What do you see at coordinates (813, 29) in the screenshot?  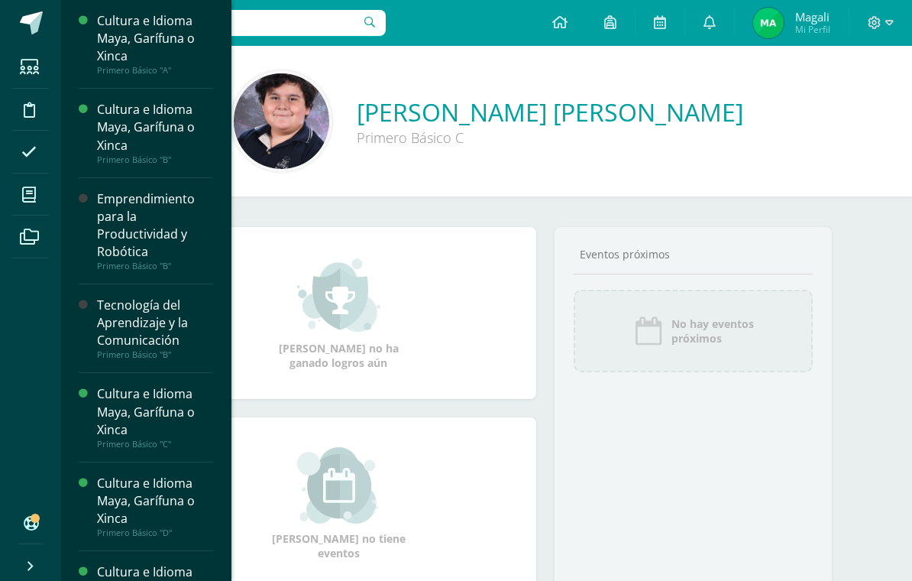 I see `span: Mi Perfil` at bounding box center [813, 29].